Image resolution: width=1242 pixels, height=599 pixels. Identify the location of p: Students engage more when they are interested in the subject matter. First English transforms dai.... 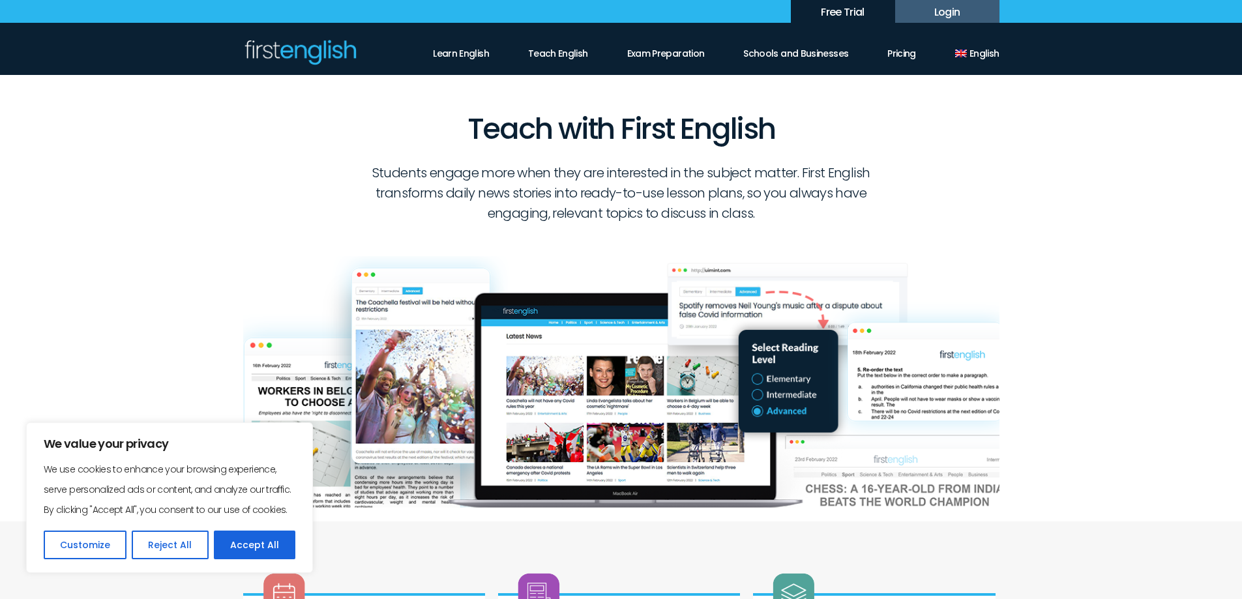
(621, 193).